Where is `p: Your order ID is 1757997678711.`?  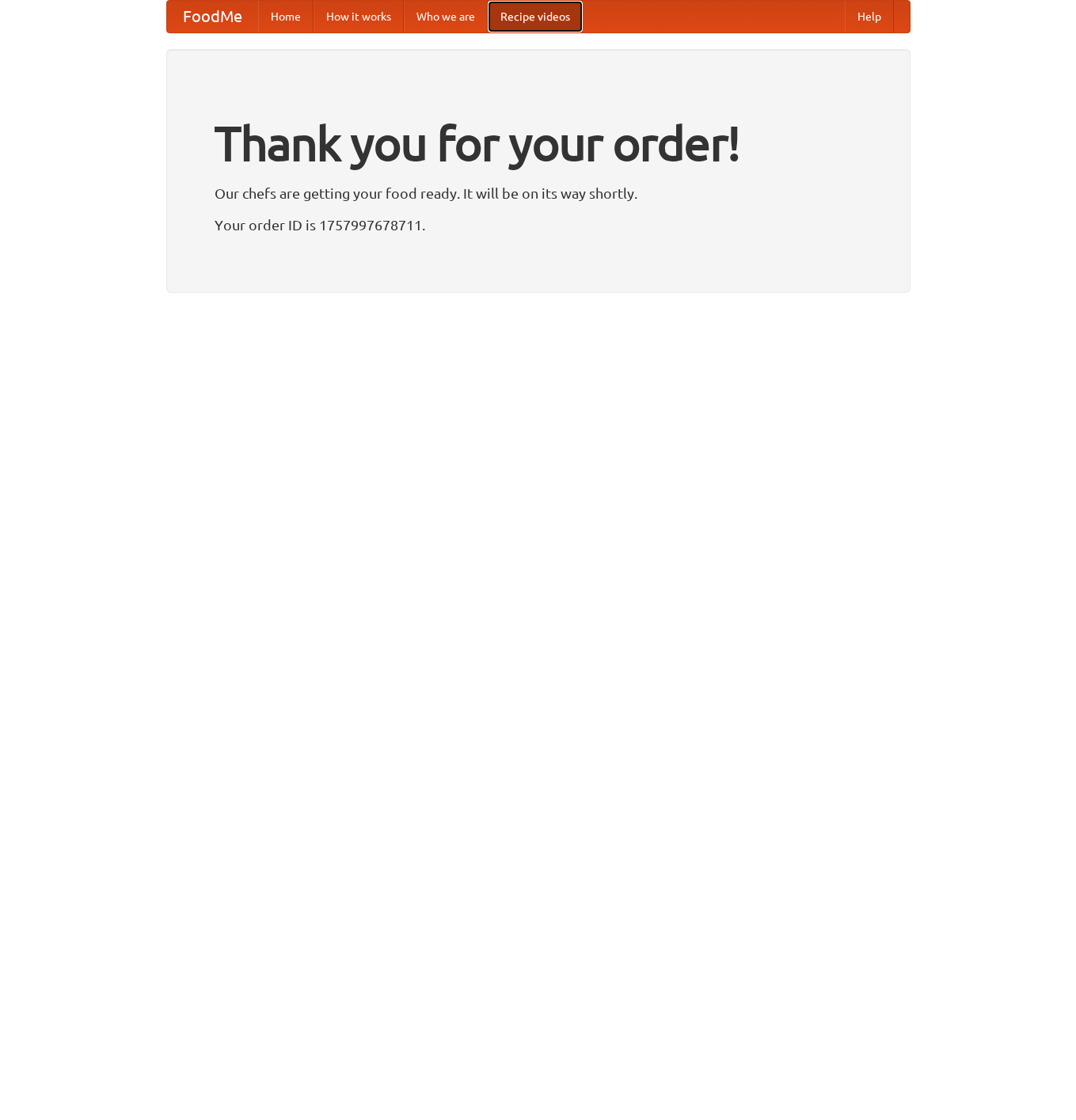 p: Your order ID is 1757997678711. is located at coordinates (538, 225).